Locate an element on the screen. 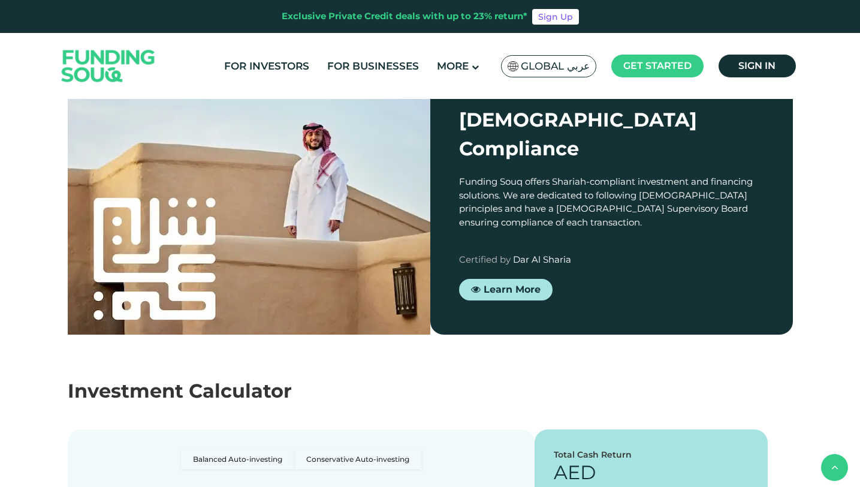  span: Get started is located at coordinates (658, 65).